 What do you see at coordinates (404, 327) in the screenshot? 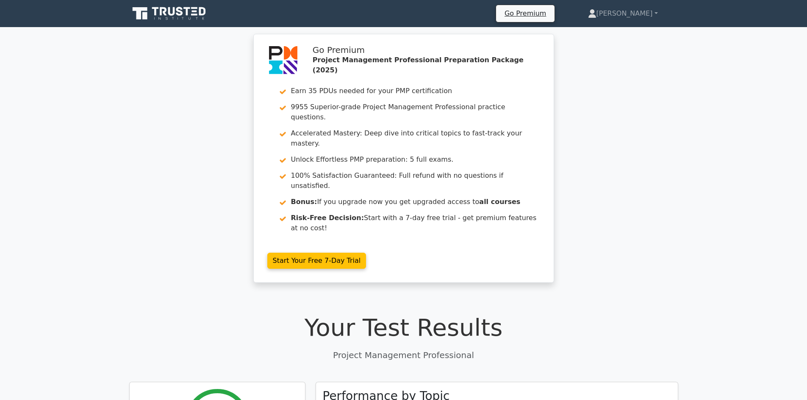
I see `h1: Your Test Results` at bounding box center [404, 327].